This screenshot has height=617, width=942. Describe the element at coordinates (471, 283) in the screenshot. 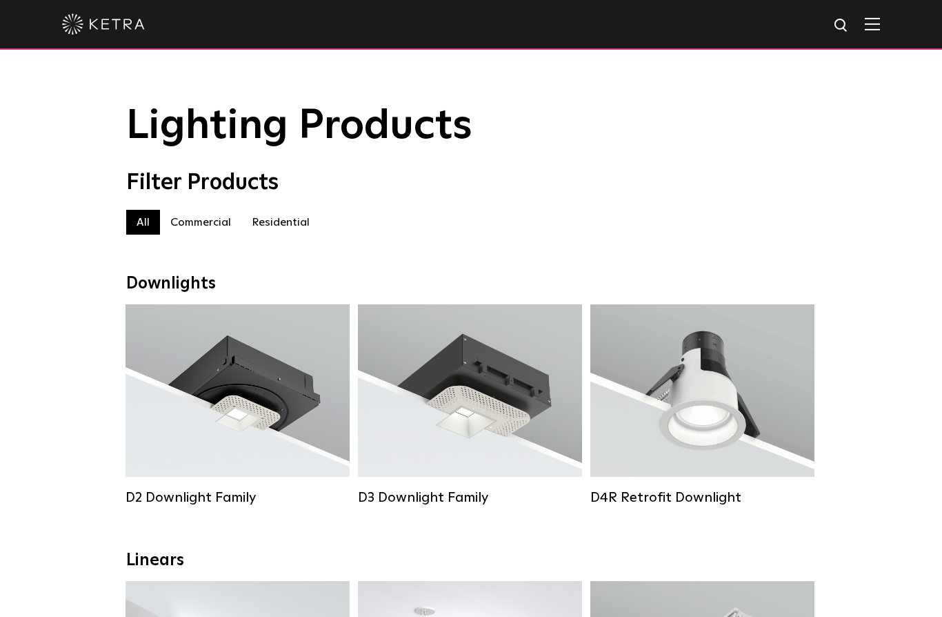

I see `div: Downlights` at that location.